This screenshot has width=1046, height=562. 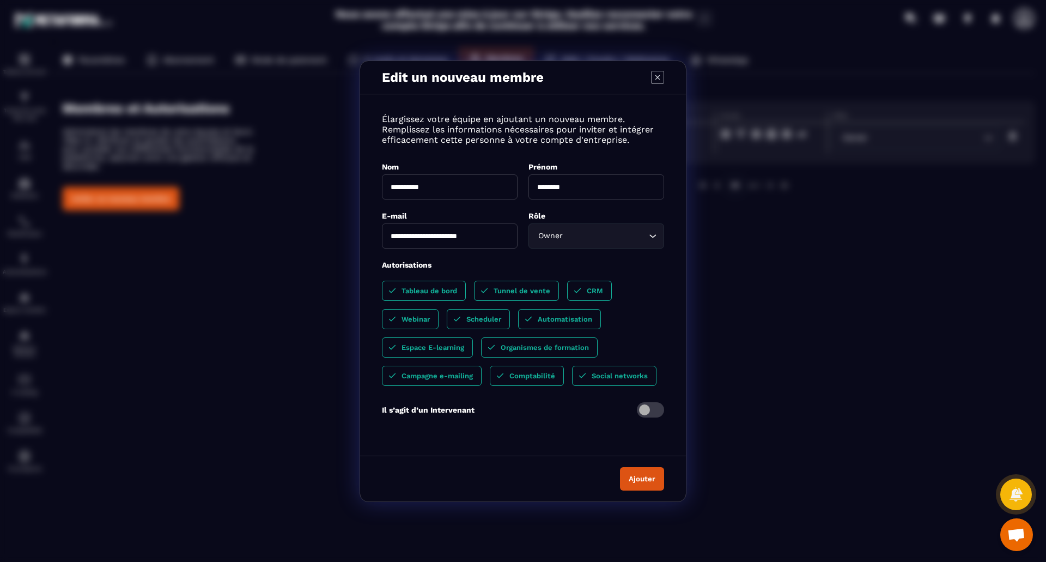 I want to click on p: Automatisation, so click(x=565, y=319).